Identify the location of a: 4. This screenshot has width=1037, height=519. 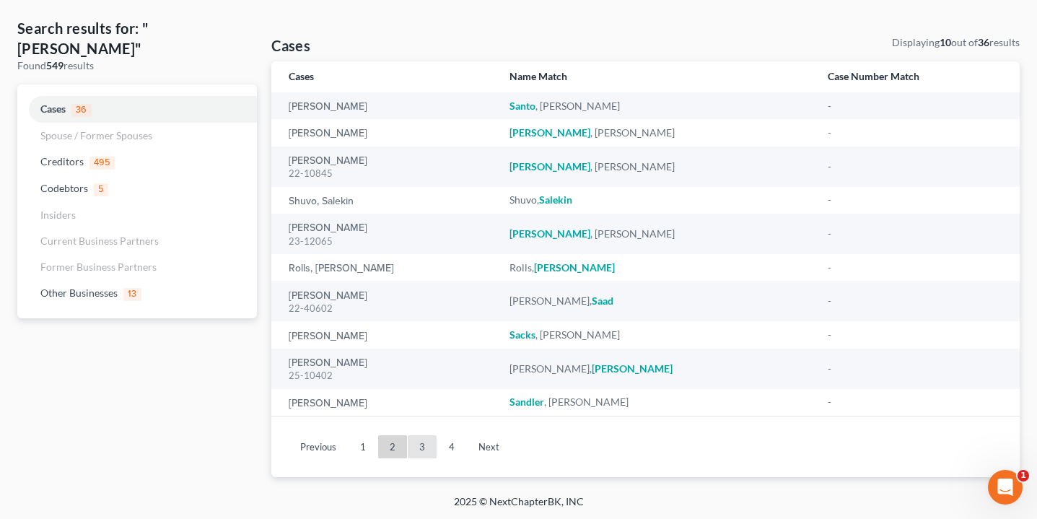
(452, 447).